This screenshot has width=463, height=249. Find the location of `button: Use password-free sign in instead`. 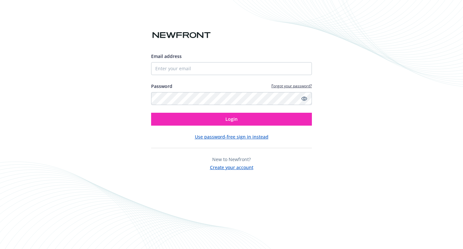

button: Use password-free sign in instead is located at coordinates (232, 136).